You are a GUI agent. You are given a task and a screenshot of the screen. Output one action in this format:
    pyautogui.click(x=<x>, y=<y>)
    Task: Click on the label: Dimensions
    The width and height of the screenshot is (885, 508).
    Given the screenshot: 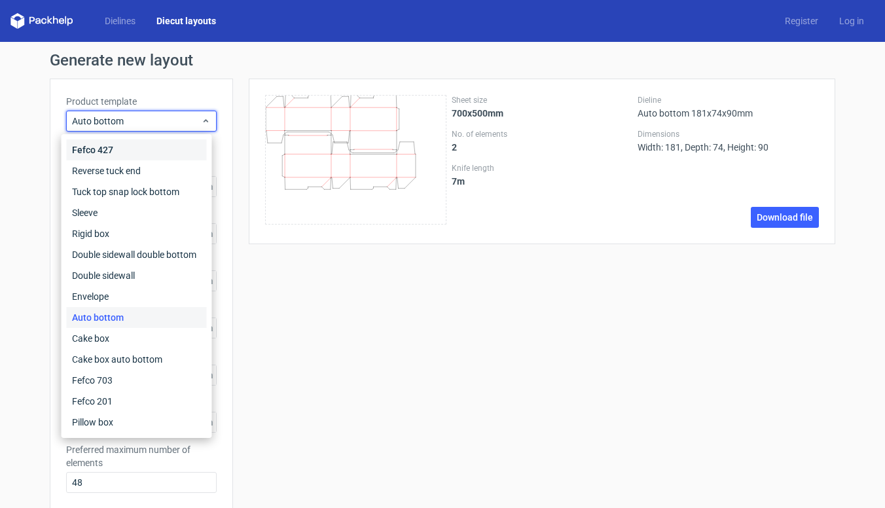 What is the action you would take?
    pyautogui.click(x=728, y=134)
    